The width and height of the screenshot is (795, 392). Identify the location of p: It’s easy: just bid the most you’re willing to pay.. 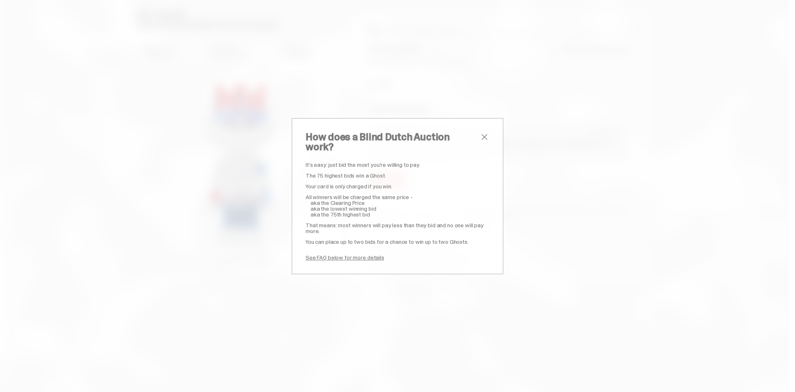
(398, 165).